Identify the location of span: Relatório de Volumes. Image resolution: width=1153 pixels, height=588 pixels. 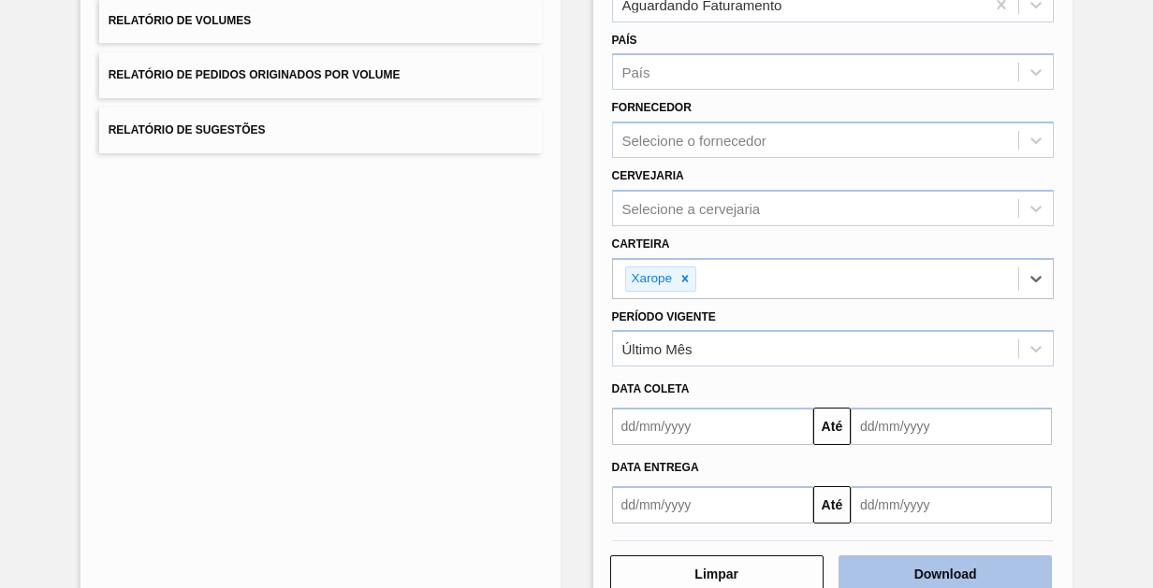
(180, 21).